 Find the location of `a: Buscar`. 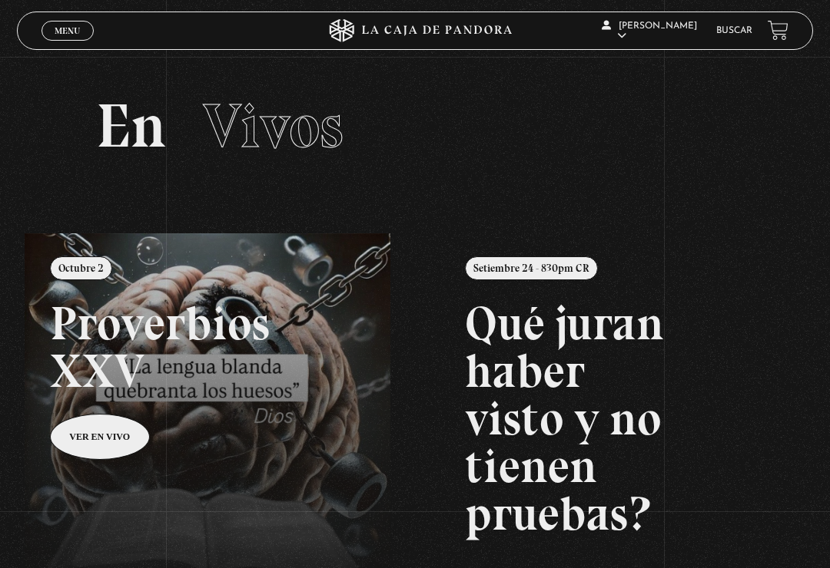

a: Buscar is located at coordinates (734, 31).